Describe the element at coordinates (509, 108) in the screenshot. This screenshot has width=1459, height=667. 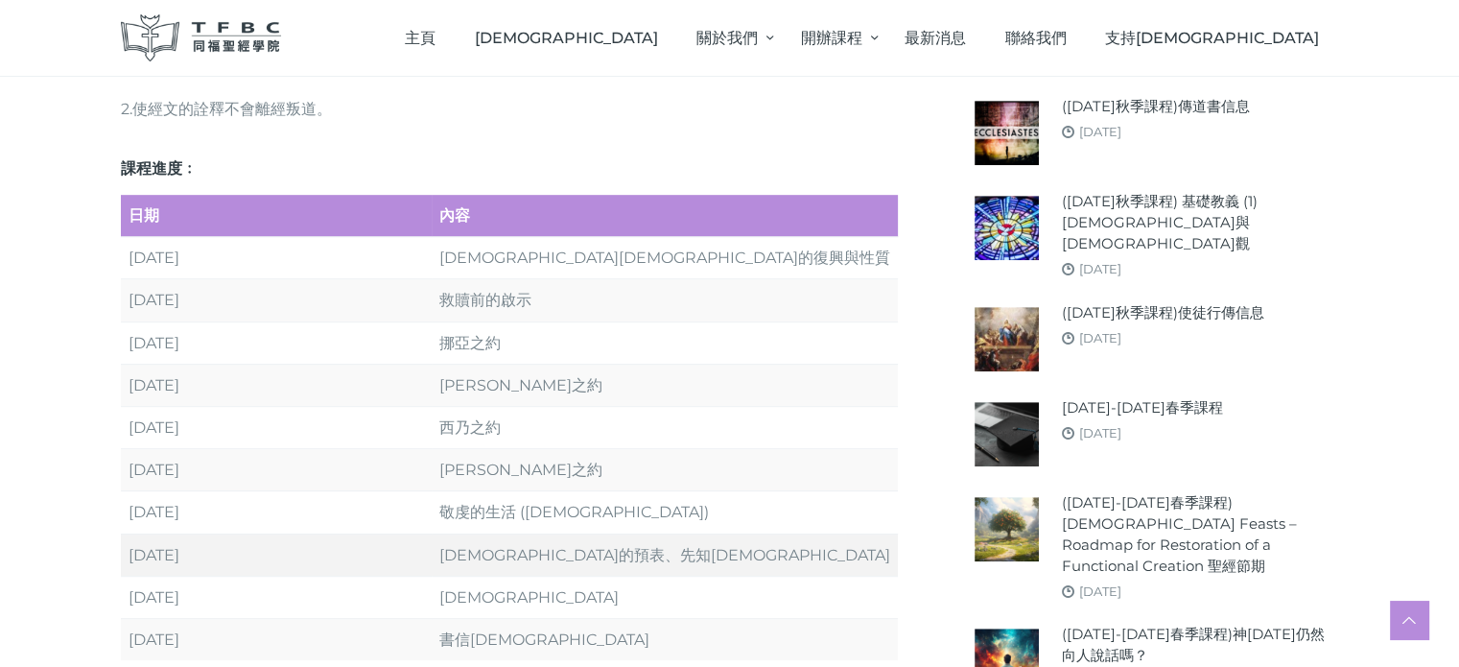
I see `p: 2.使經文的詮釋不會離經叛道。` at that location.